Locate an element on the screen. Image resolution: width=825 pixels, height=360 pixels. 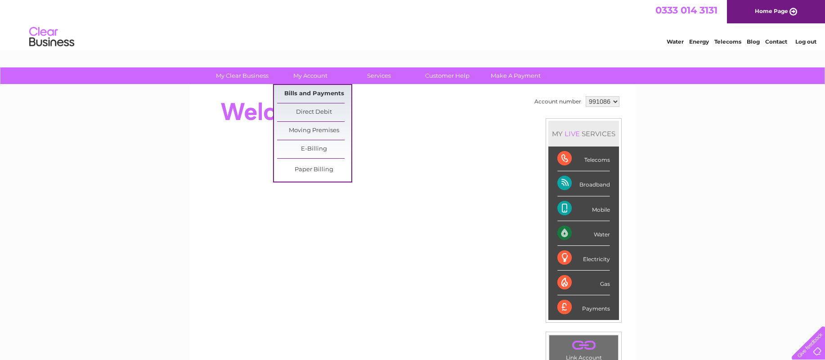
a: Direct Debit is located at coordinates (314, 112).